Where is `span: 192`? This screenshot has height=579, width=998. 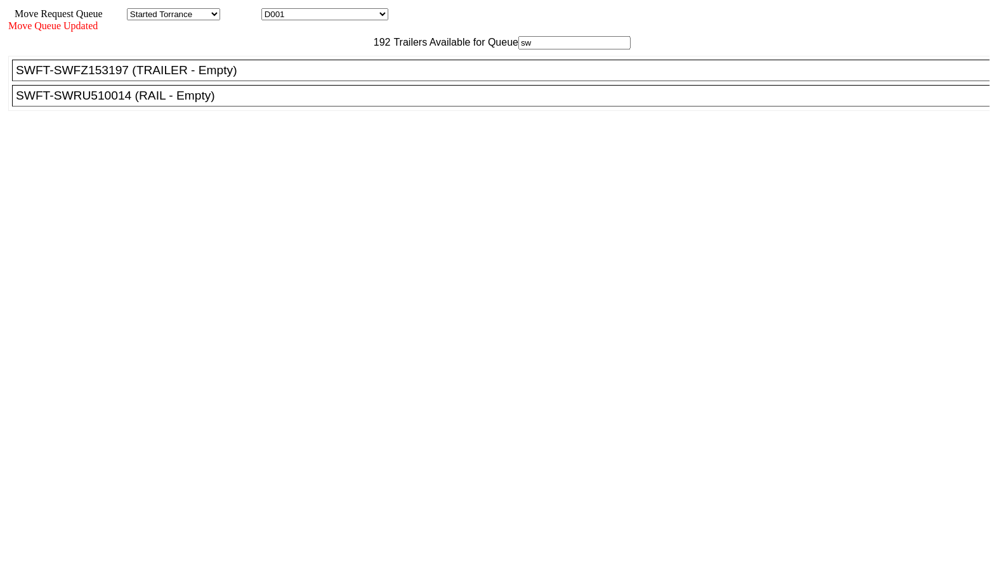 span: 192 is located at coordinates (379, 42).